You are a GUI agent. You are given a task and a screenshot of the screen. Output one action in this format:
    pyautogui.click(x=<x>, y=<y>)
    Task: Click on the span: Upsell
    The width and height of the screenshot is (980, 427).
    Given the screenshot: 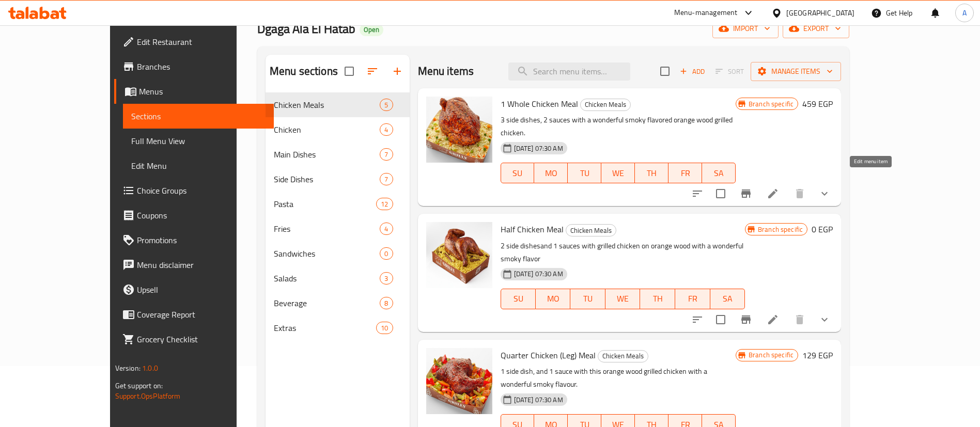 What is the action you would take?
    pyautogui.click(x=201, y=290)
    